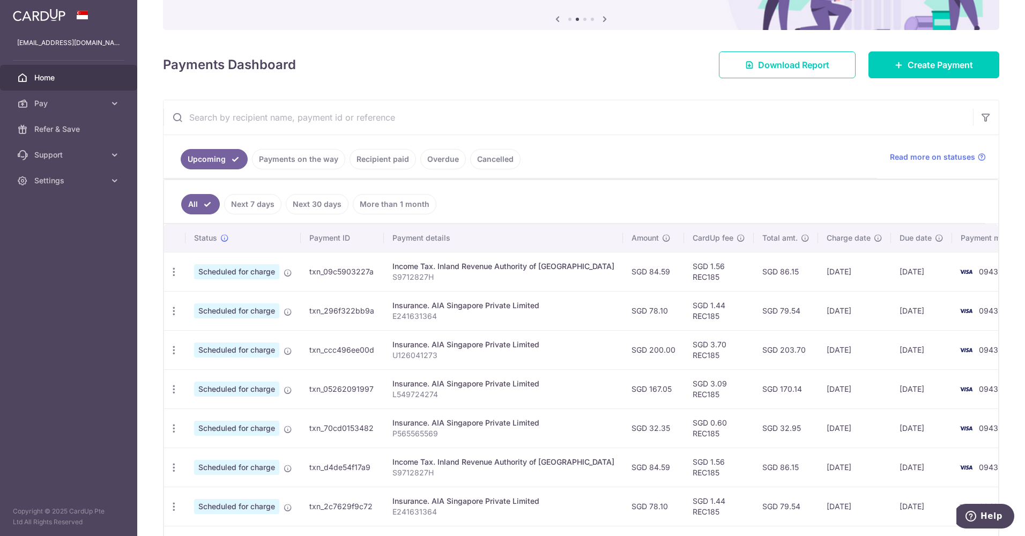 The image size is (1025, 536). What do you see at coordinates (39, 15) in the screenshot?
I see `img: CardUp` at bounding box center [39, 15].